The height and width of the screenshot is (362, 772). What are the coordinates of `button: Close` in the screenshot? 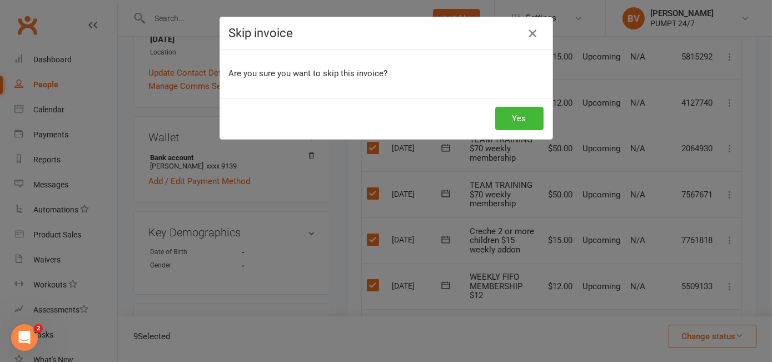 It's located at (533, 33).